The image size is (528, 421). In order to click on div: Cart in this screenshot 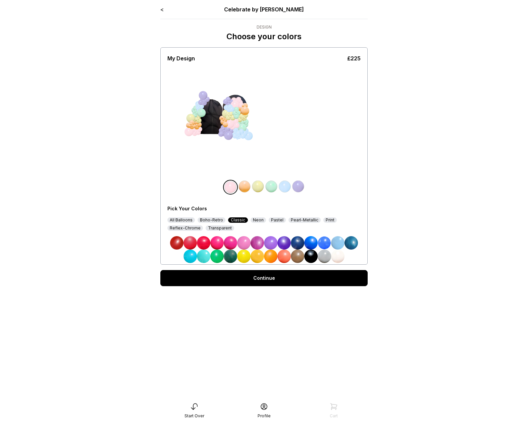, I will do `click(334, 416)`.